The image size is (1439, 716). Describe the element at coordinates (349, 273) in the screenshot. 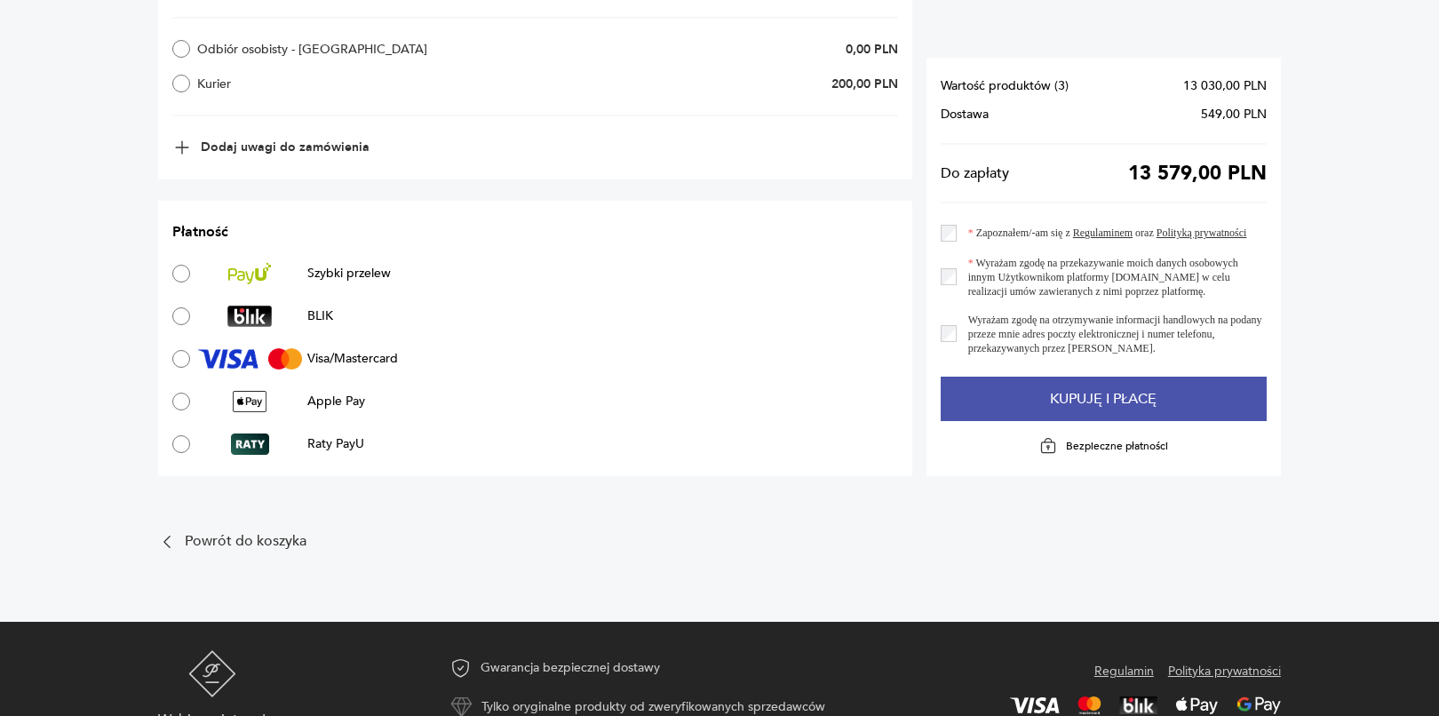

I see `p: Szybki przelew` at that location.